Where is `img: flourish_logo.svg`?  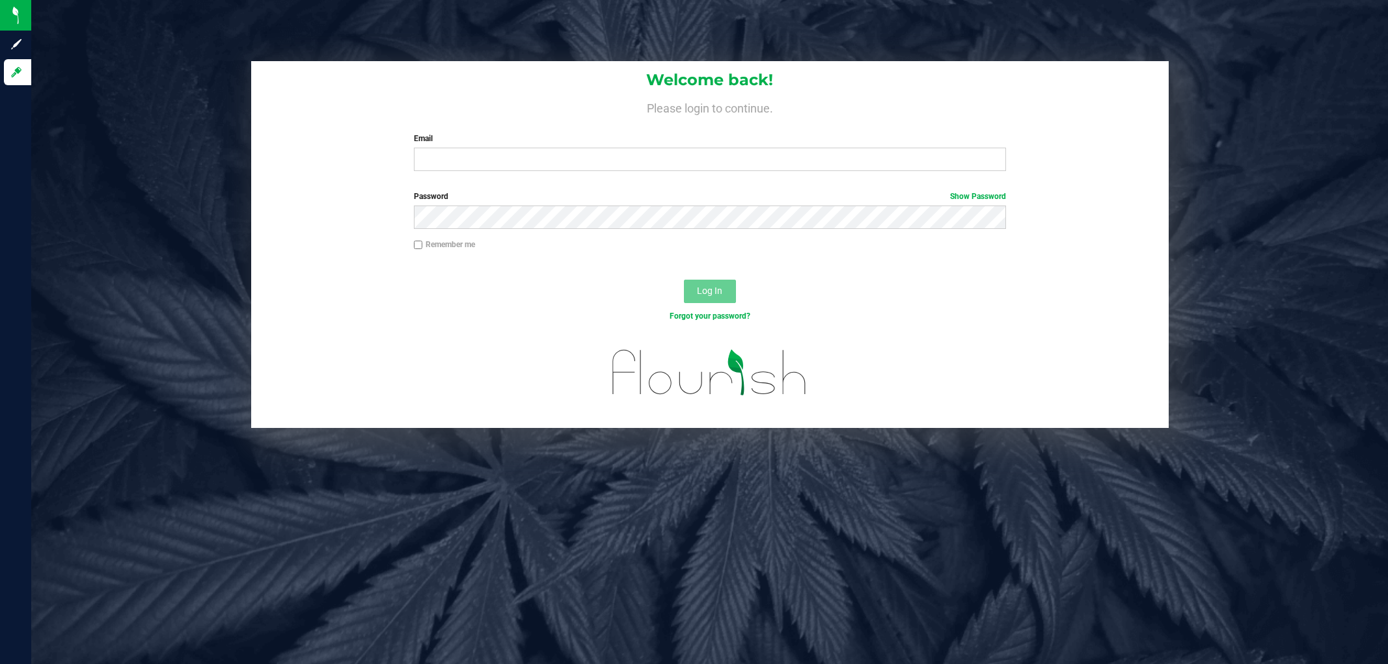
img: flourish_logo.svg is located at coordinates (709, 372).